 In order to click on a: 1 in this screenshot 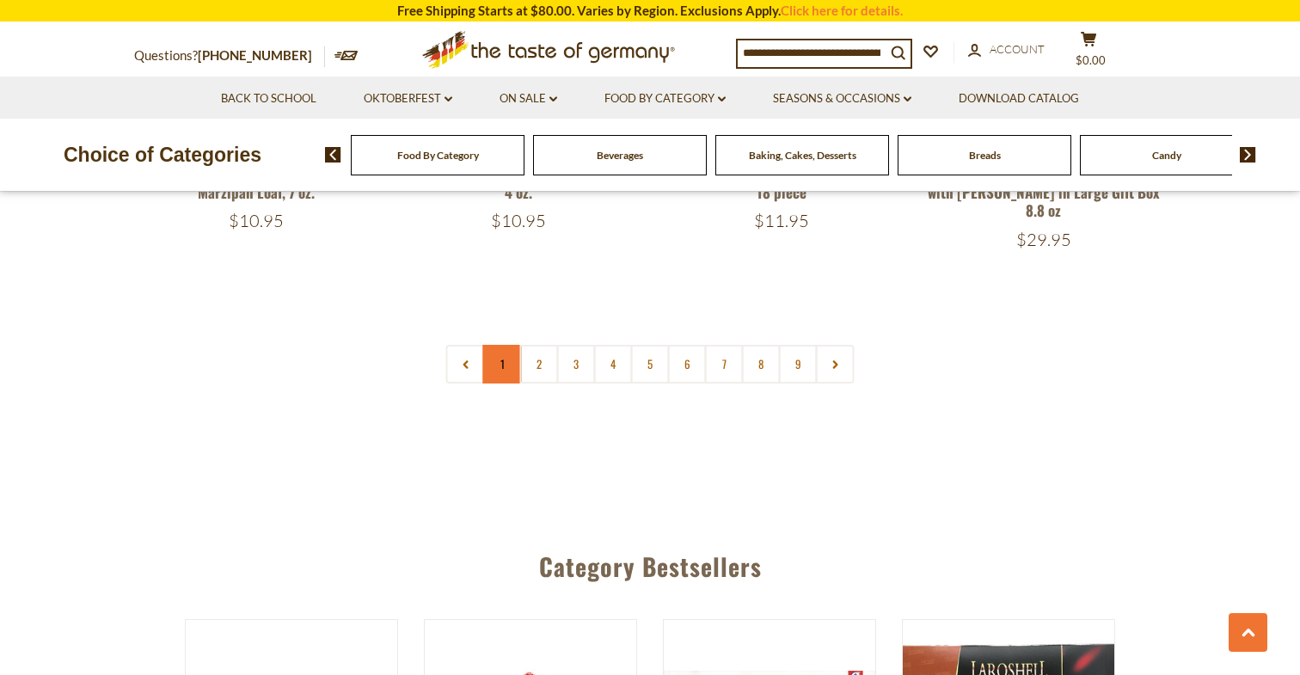, I will do `click(502, 364)`.